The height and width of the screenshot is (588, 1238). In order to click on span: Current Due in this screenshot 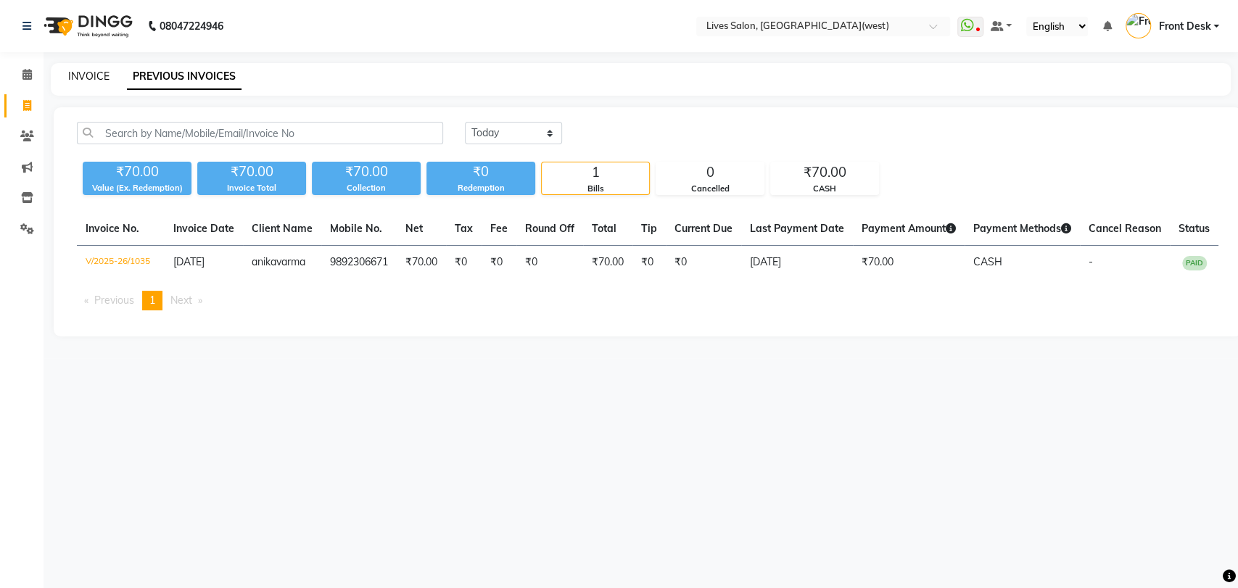, I will do `click(703, 228)`.